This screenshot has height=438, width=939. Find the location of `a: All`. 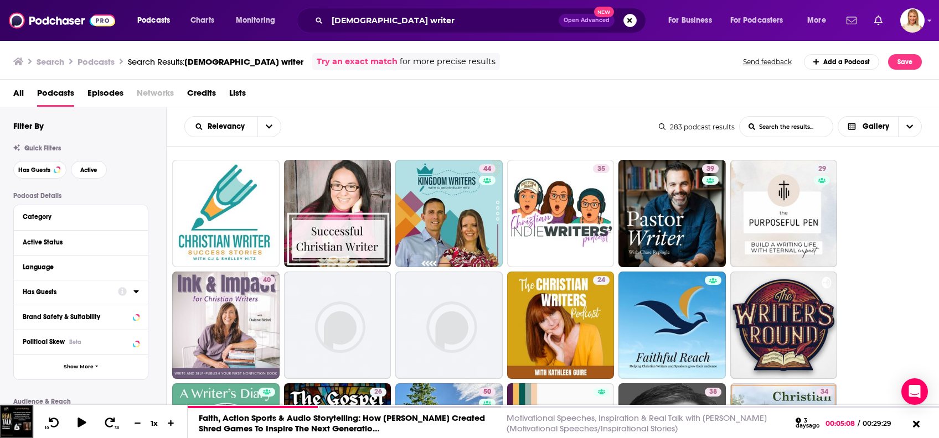

a: All is located at coordinates (18, 95).